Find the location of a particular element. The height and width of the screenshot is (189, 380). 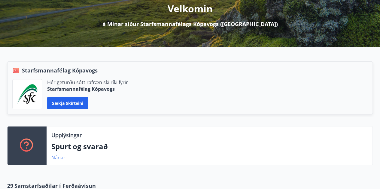

span: Starfsmannafélag Kópavogs is located at coordinates (60, 71).